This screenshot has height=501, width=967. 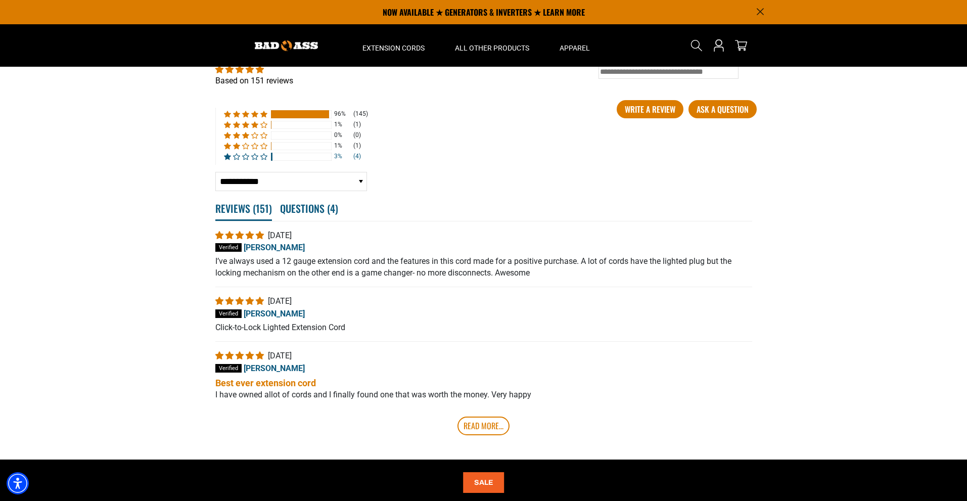 I want to click on input: Type in keyword and press enter..., so click(x=668, y=71).